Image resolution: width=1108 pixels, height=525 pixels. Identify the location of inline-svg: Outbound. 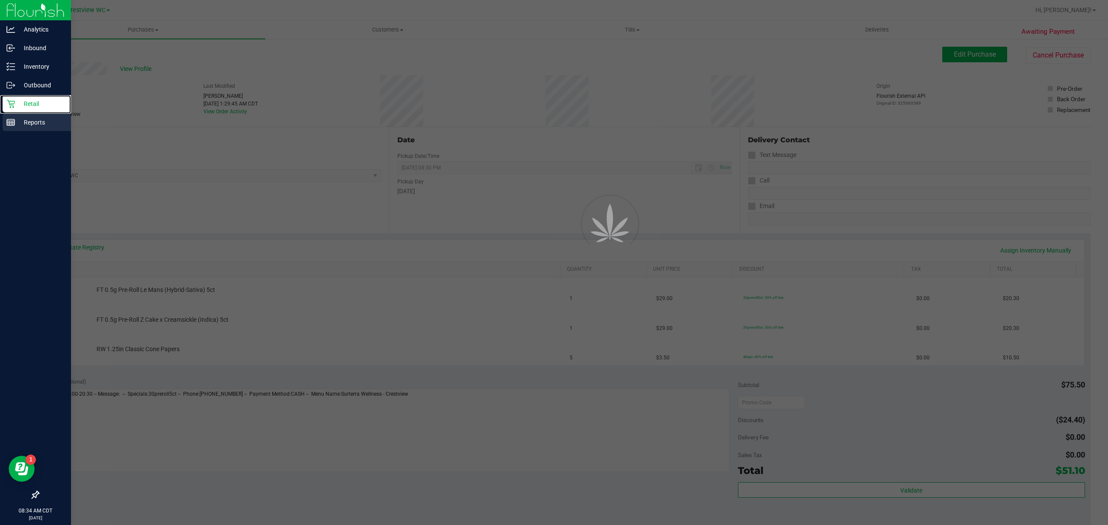
(11, 85).